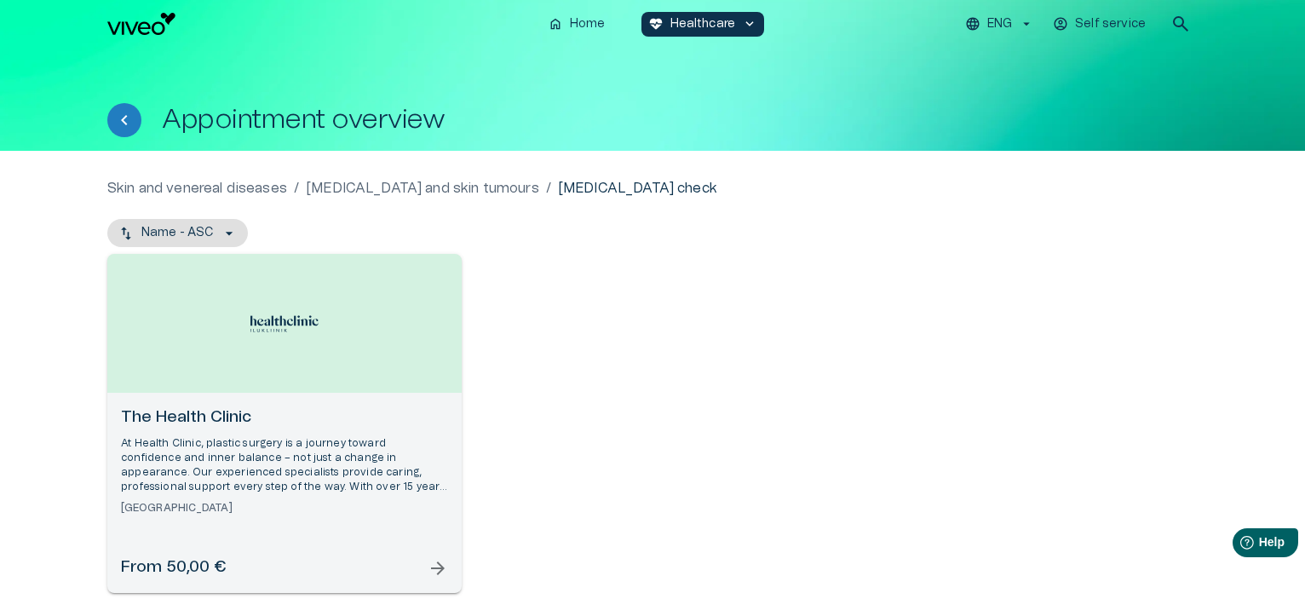 This screenshot has height=599, width=1305. What do you see at coordinates (173, 567) in the screenshot?
I see `h6: From 50,00 €` at bounding box center [173, 567].